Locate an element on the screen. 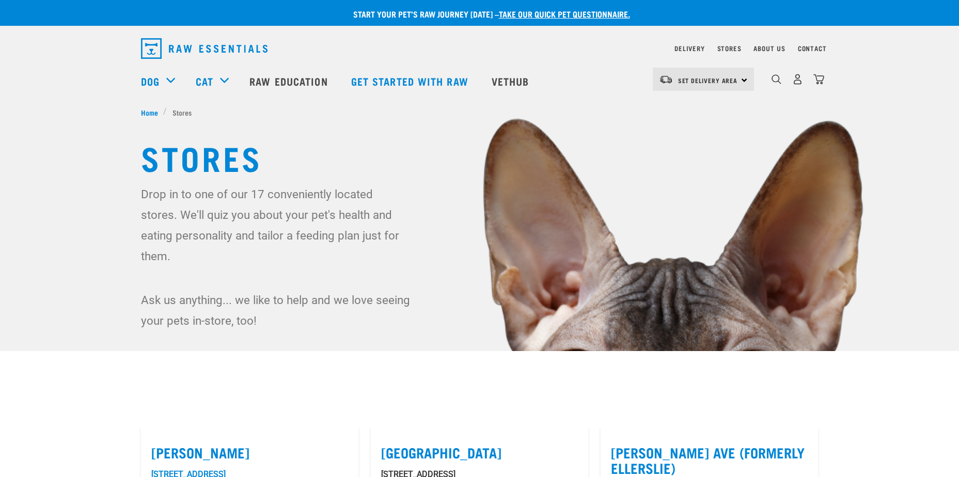  a: Stores is located at coordinates (729, 48).